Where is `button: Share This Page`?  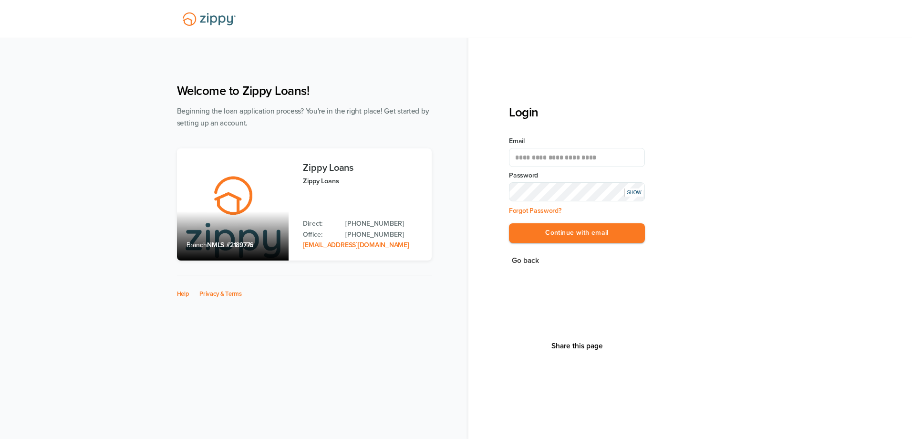 button: Share This Page is located at coordinates (577, 346).